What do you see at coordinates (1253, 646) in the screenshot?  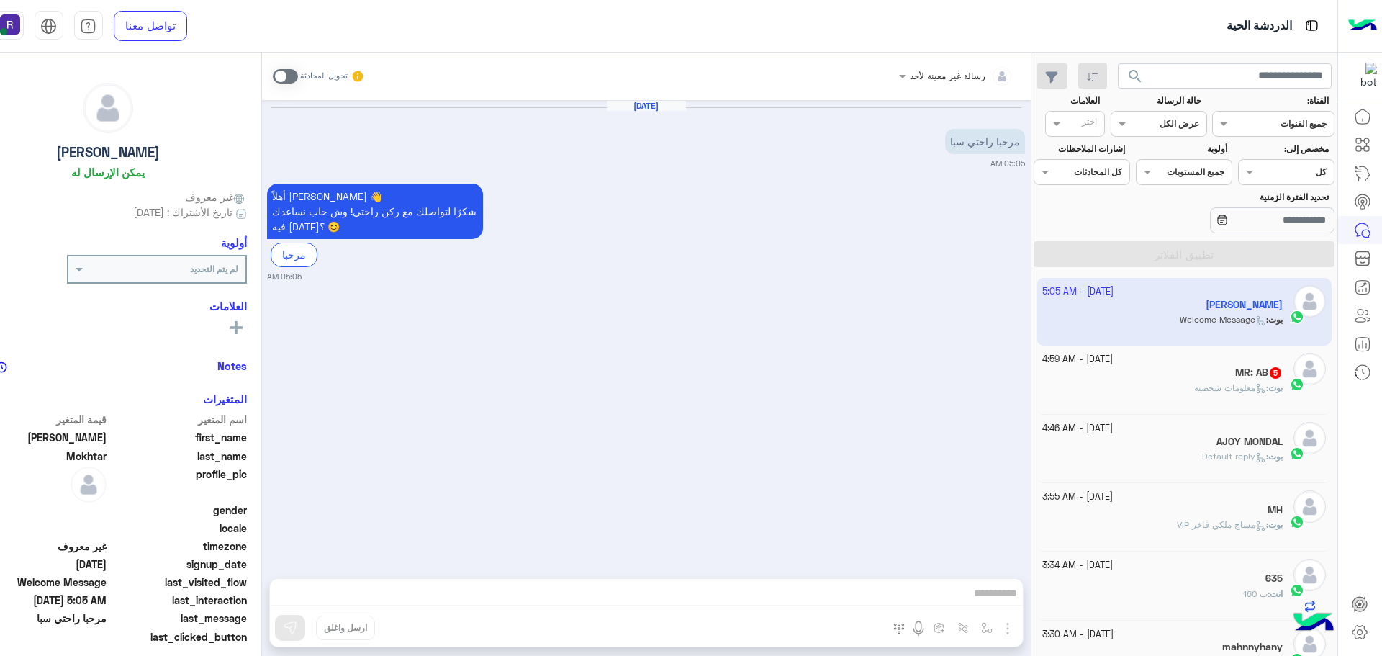 I see `h5: mahnnyhany` at bounding box center [1253, 646].